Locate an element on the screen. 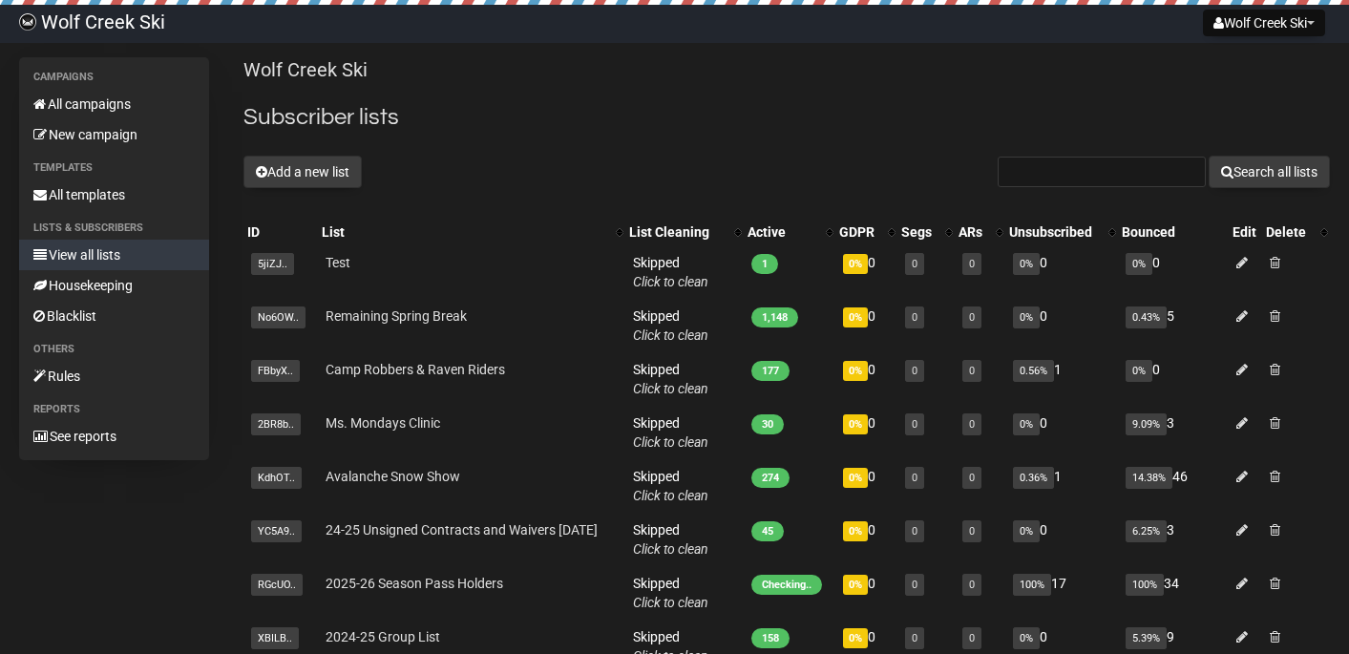 This screenshot has width=1349, height=654. div: ARs is located at coordinates (972, 232).